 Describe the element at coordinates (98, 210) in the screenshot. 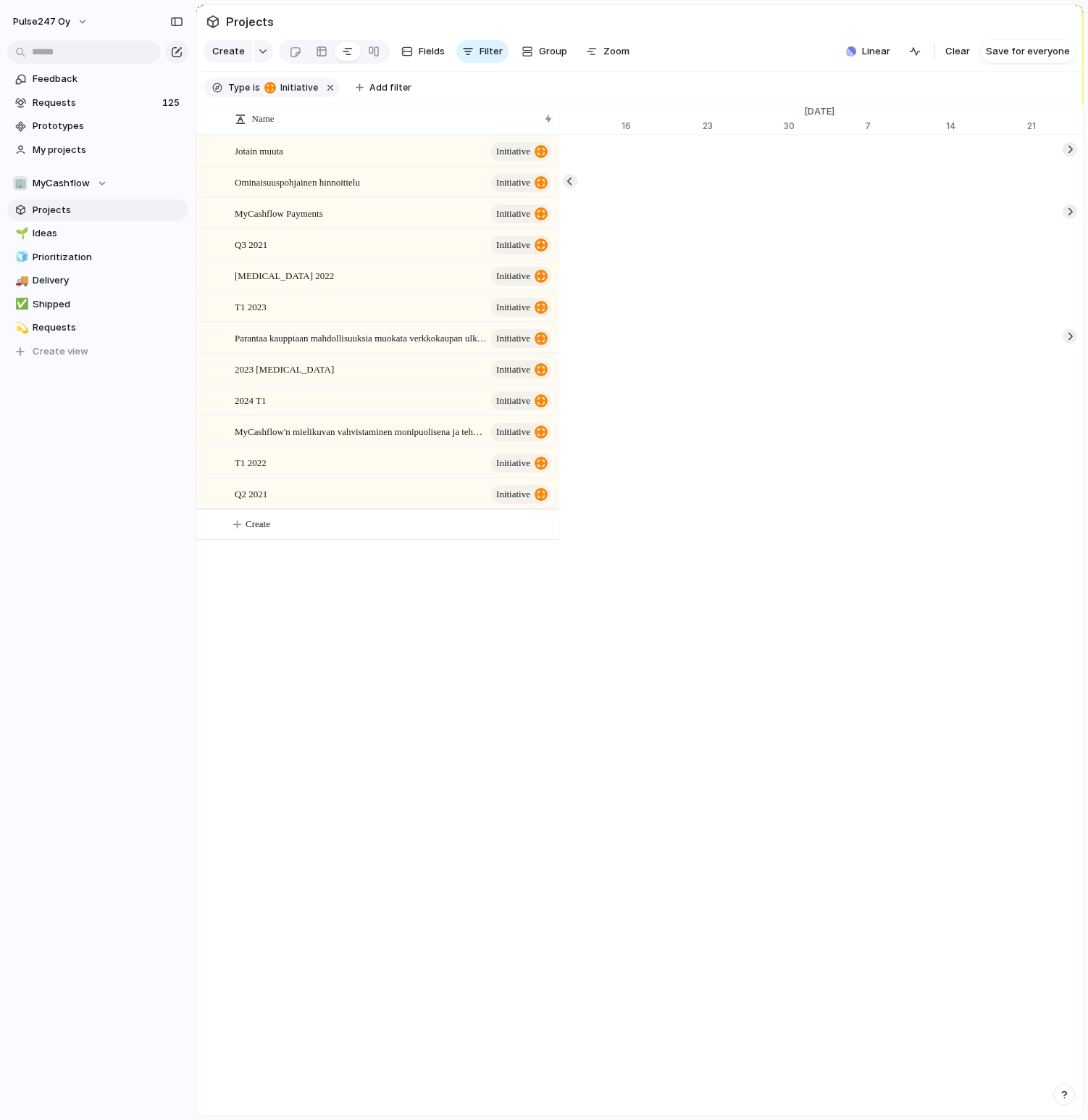

I see `a: Projects` at that location.